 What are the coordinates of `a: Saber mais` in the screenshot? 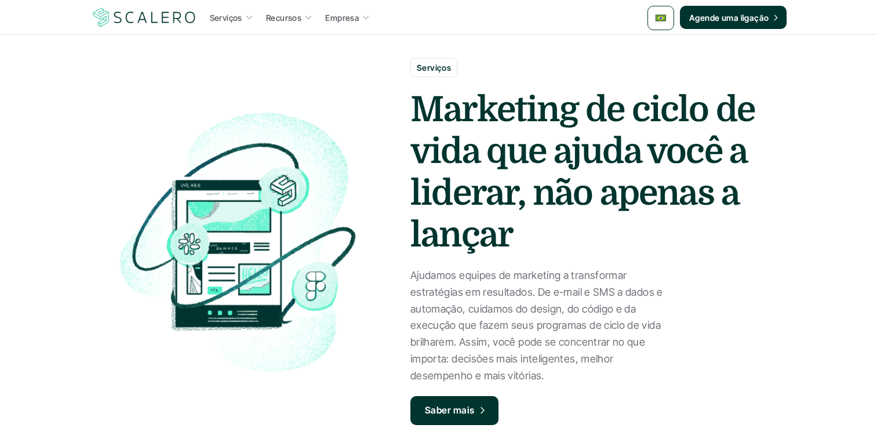 It's located at (454, 410).